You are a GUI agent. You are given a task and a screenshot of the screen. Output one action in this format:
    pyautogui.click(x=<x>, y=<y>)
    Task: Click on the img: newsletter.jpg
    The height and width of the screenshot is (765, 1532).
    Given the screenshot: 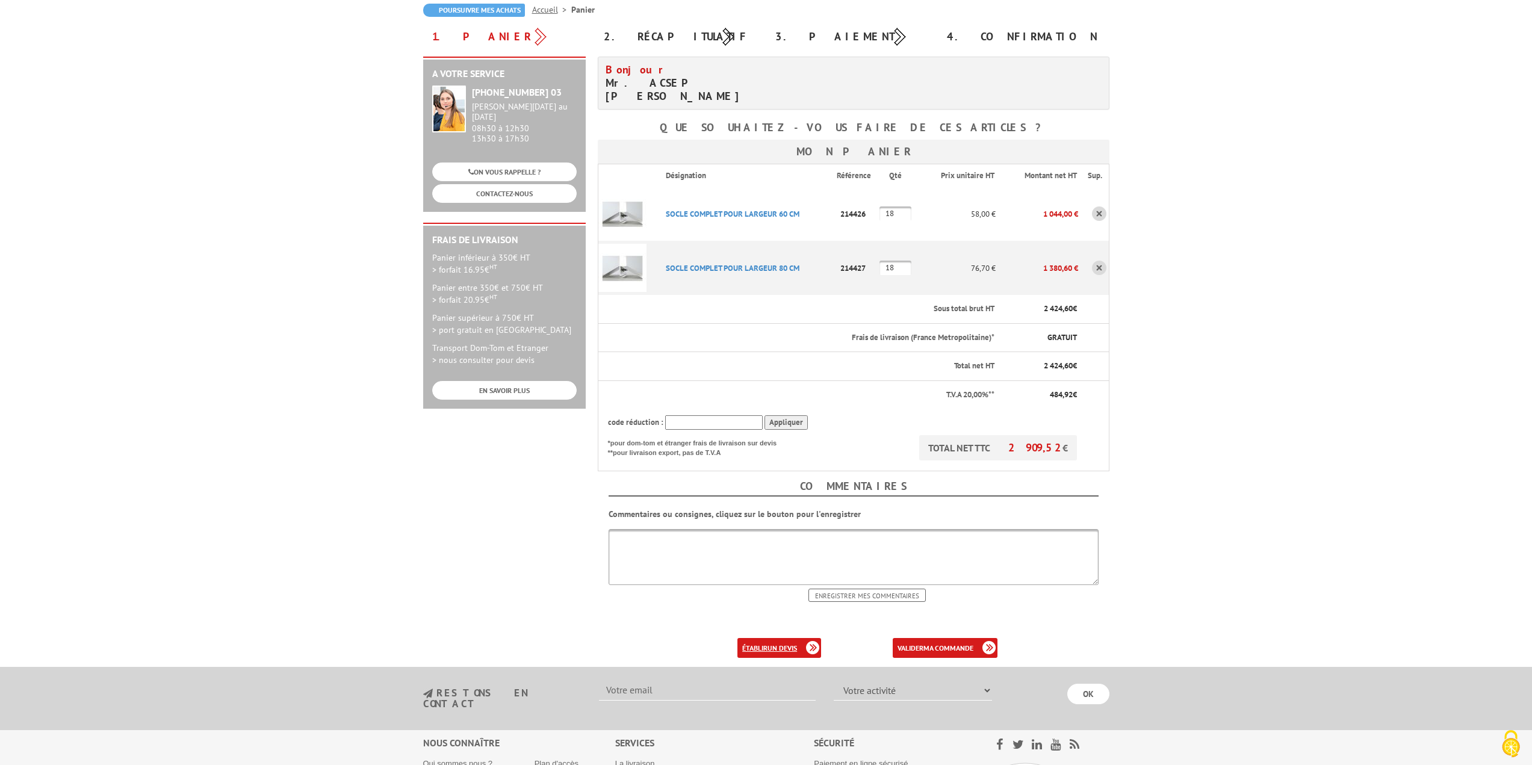 What is the action you would take?
    pyautogui.click(x=428, y=693)
    